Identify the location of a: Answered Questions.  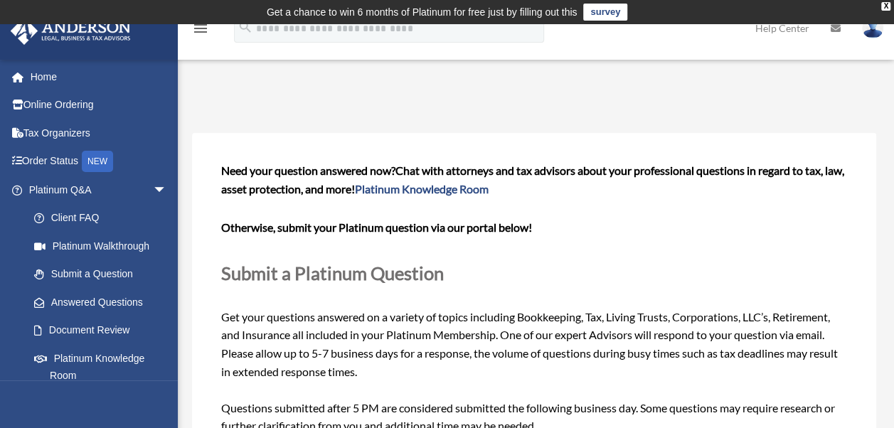
(104, 302).